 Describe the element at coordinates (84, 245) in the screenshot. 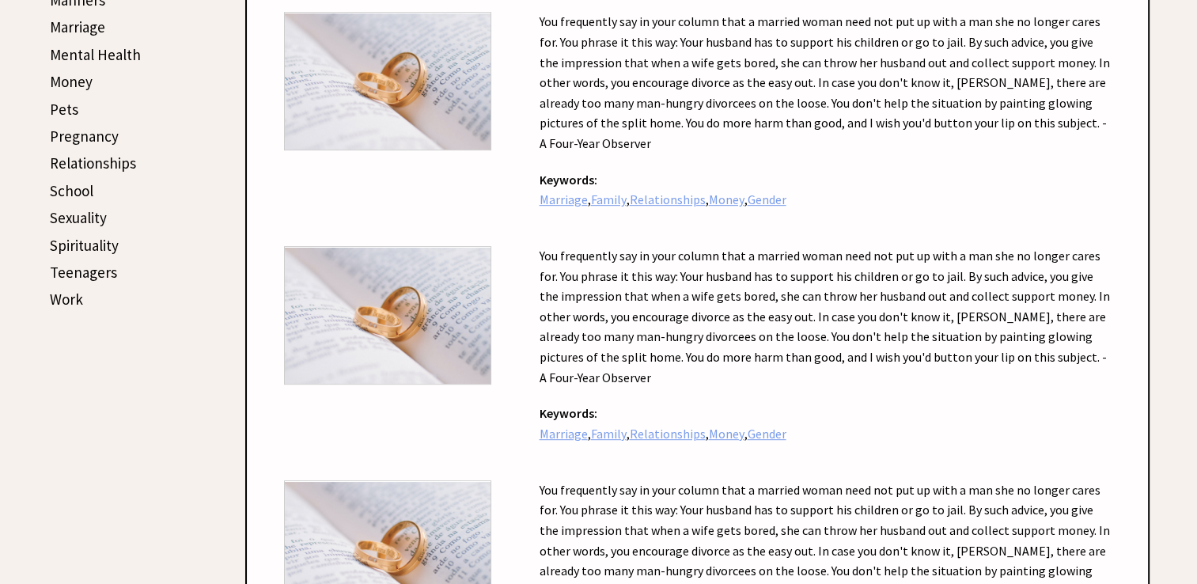

I see `a: Spirituality` at that location.